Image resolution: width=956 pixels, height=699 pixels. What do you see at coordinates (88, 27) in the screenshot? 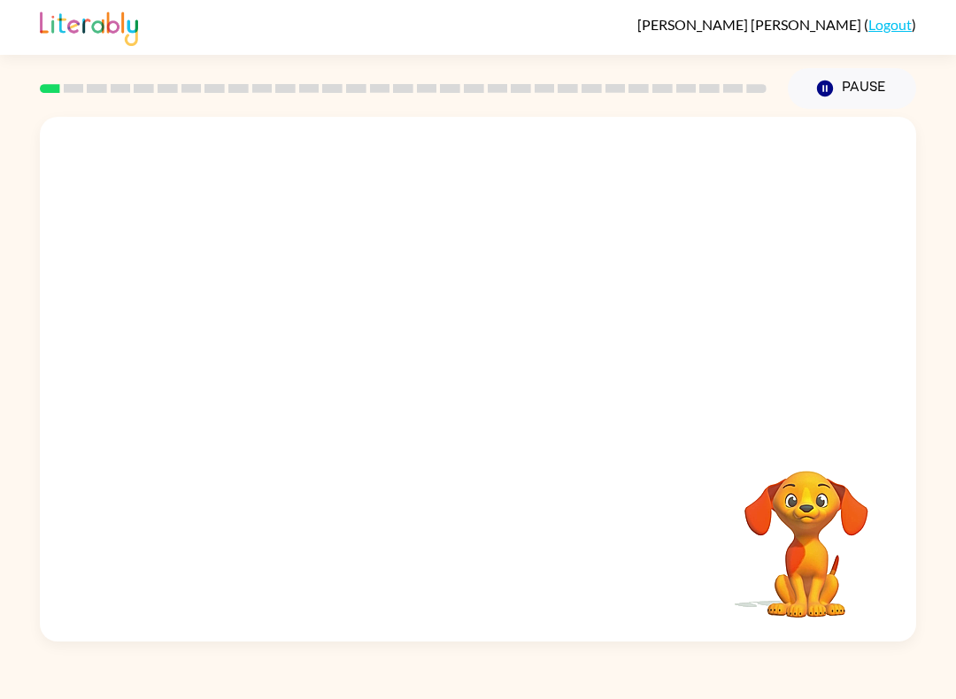
I see `img: Literably` at bounding box center [88, 27].